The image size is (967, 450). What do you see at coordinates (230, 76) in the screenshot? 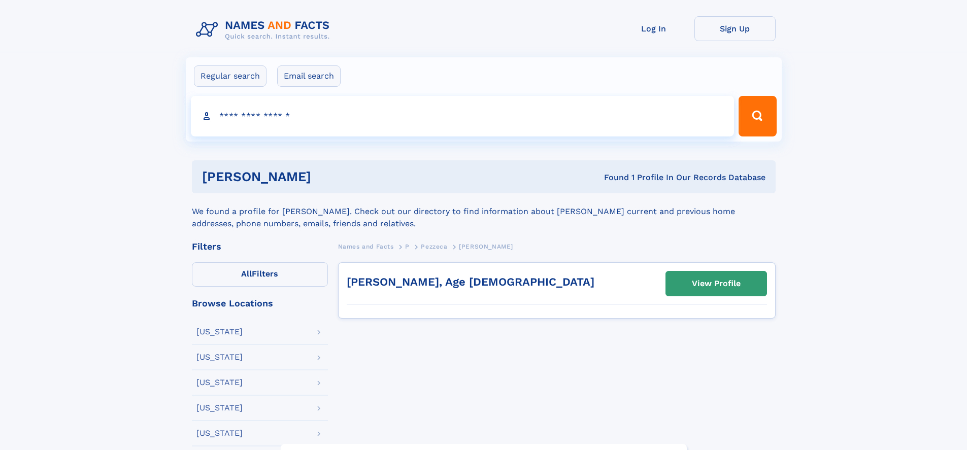
I see `label: Regular search` at bounding box center [230, 76].